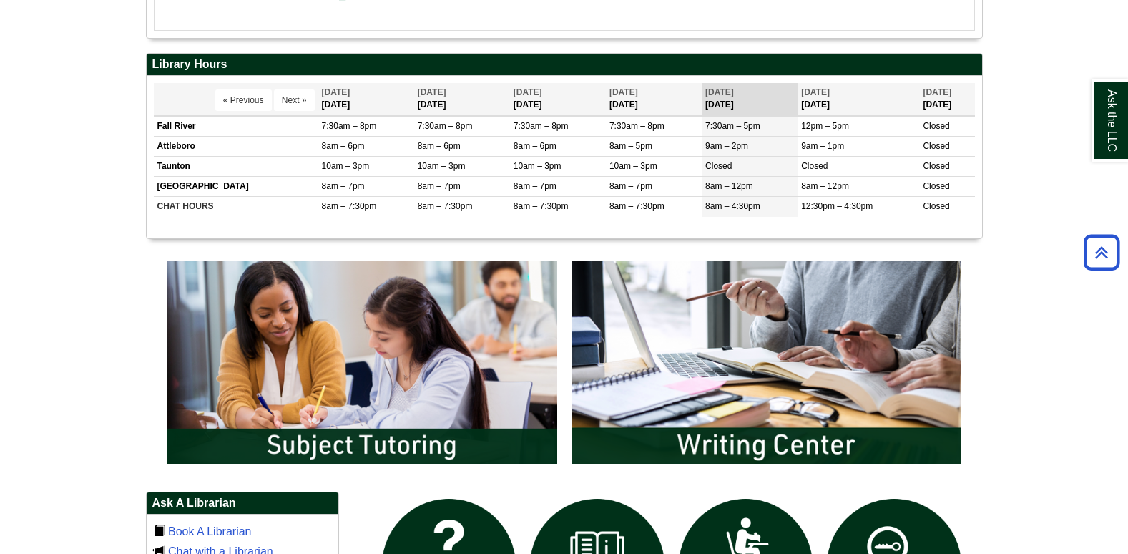 Image resolution: width=1128 pixels, height=554 pixels. What do you see at coordinates (823, 146) in the screenshot?
I see `span: 9am – 1pm` at bounding box center [823, 146].